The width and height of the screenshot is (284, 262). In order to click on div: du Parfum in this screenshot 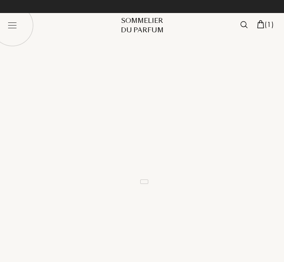, I will do `click(142, 30)`.